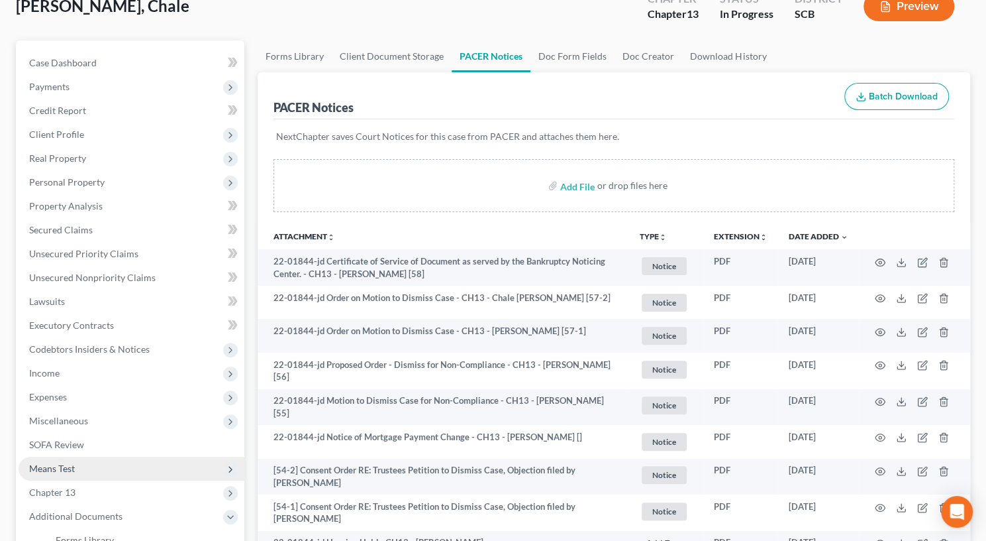 The height and width of the screenshot is (541, 986). What do you see at coordinates (67, 181) in the screenshot?
I see `span: Personal Property` at bounding box center [67, 181].